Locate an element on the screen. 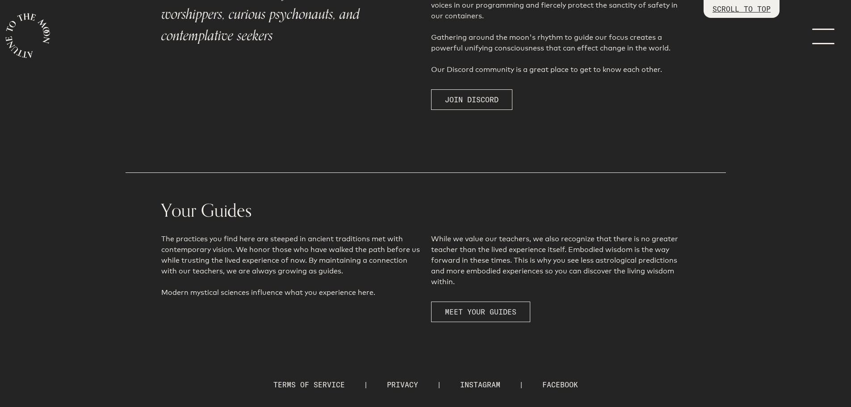  a: FACEBOOK is located at coordinates (560, 385).